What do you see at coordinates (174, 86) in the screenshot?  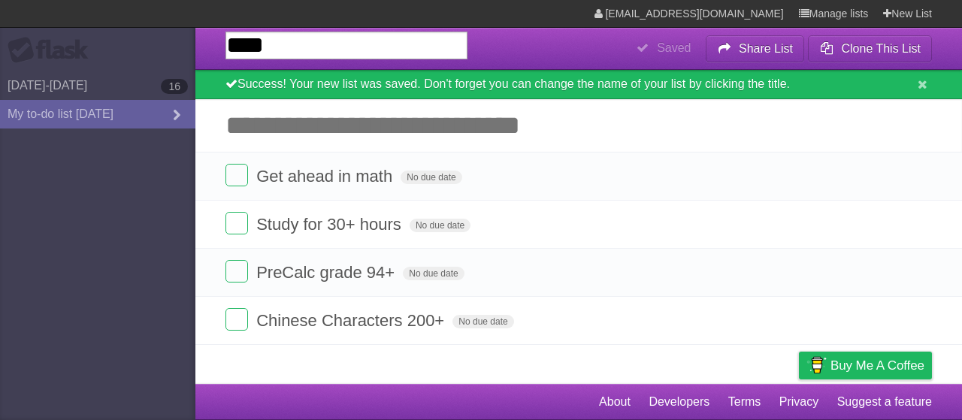 I see `b: 16` at bounding box center [174, 86].